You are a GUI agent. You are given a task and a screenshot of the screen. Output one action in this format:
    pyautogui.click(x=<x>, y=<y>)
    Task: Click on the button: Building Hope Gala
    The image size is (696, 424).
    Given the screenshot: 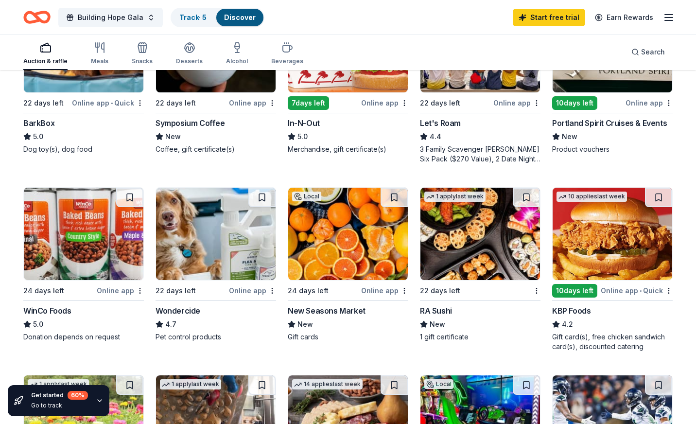 What is the action you would take?
    pyautogui.click(x=110, y=17)
    